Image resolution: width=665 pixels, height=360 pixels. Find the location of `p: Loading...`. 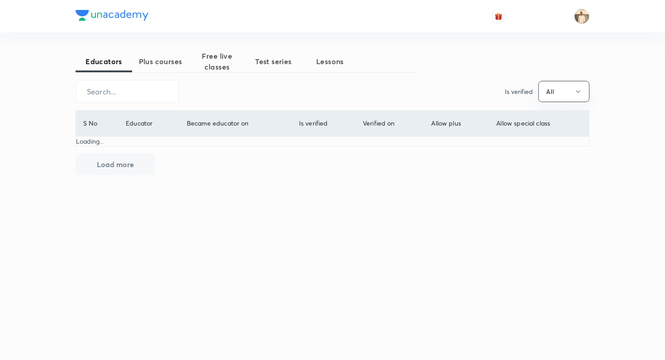

p: Loading... is located at coordinates (332, 141).